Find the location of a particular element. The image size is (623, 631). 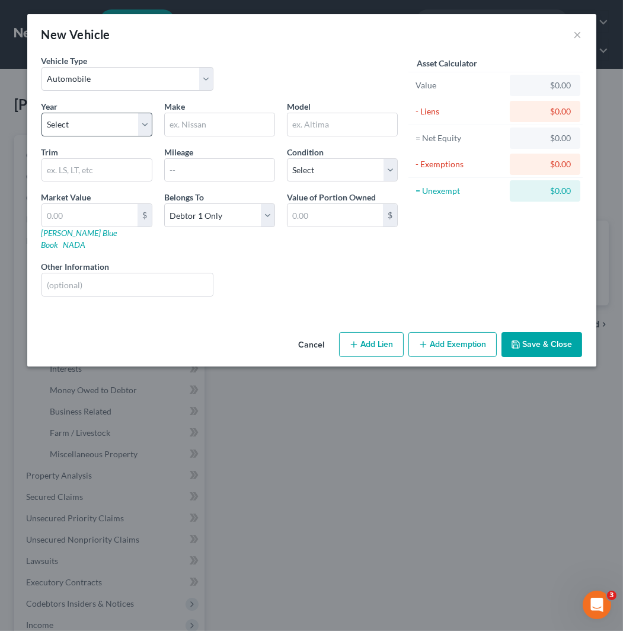

label: Market Value is located at coordinates (66, 197).